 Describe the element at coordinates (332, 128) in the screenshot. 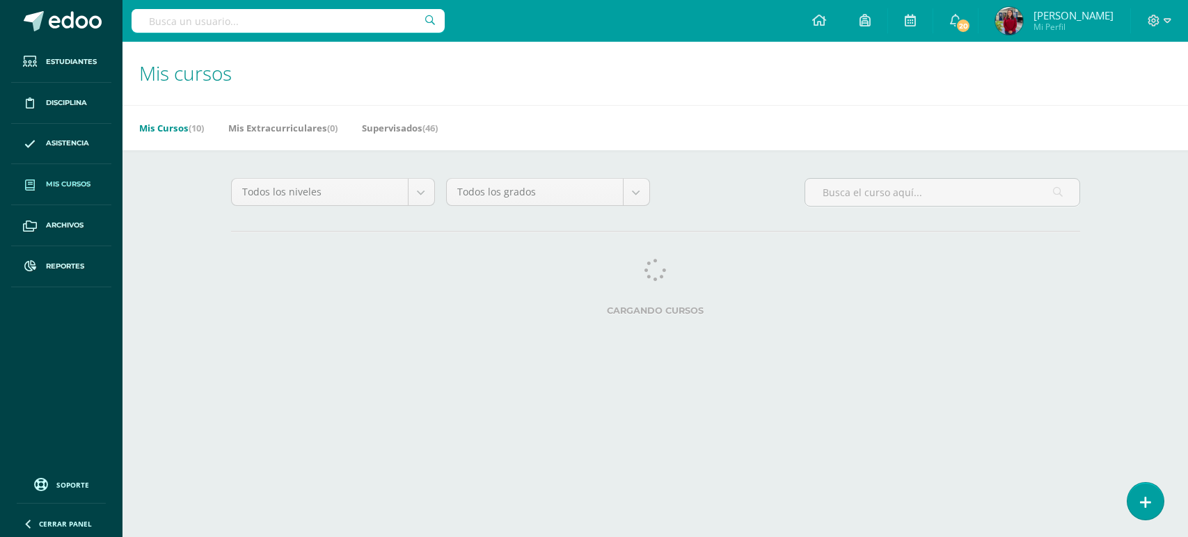

I see `span: (0)` at that location.